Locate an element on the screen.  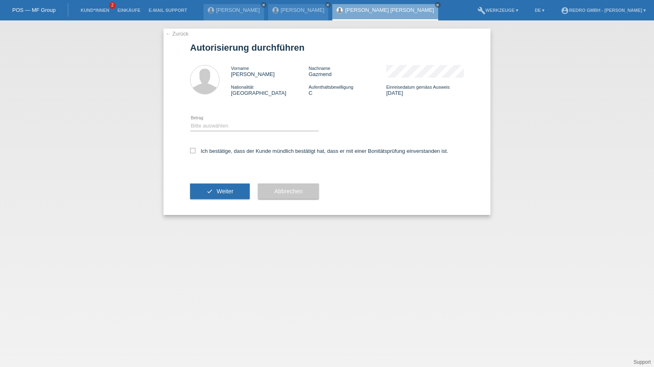
a: ← Zurück is located at coordinates (177, 34).